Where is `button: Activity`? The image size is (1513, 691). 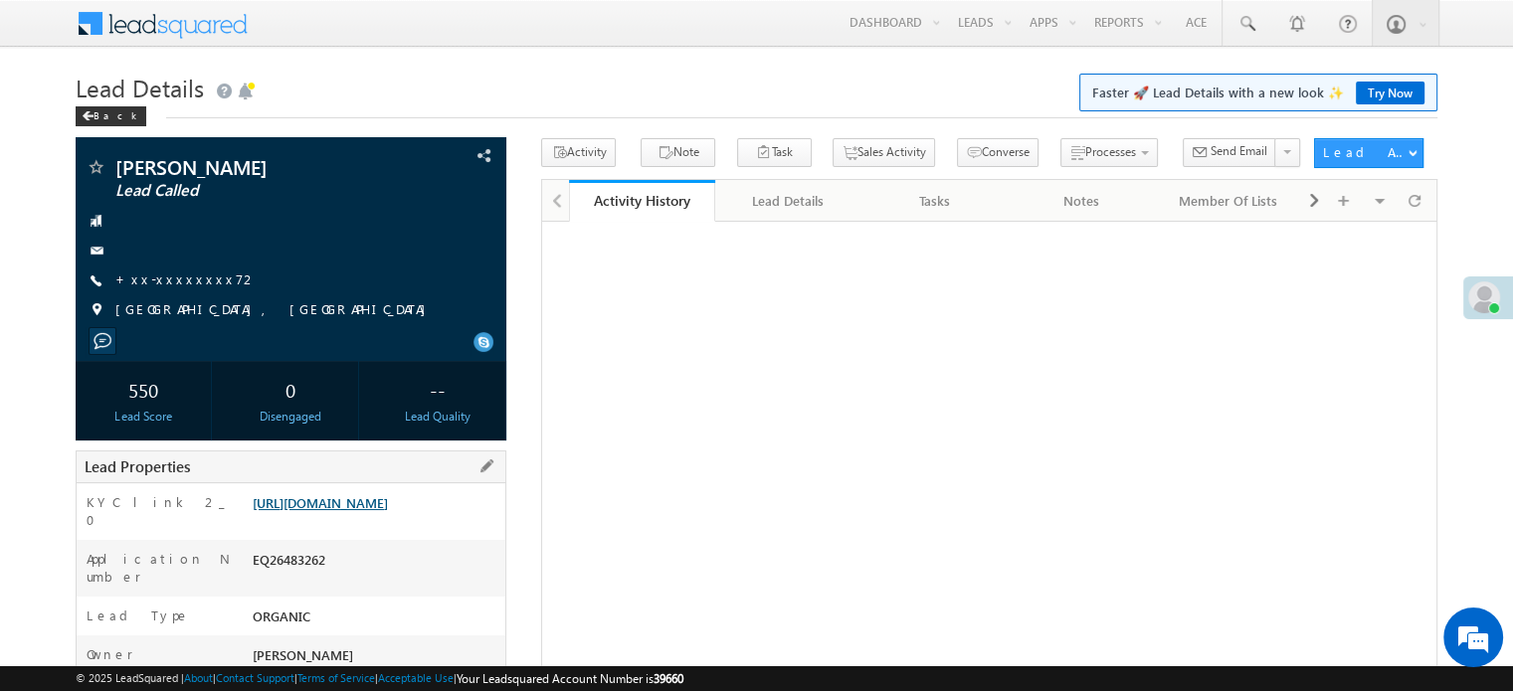 button: Activity is located at coordinates (578, 152).